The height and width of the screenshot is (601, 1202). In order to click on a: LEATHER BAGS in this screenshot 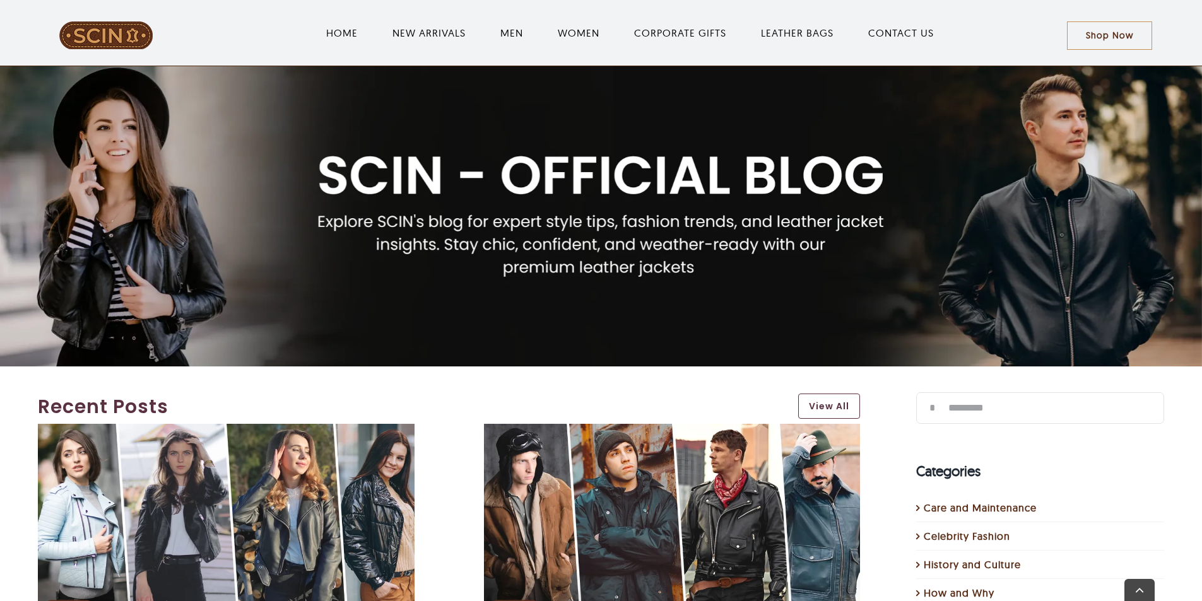, I will do `click(797, 33)`.